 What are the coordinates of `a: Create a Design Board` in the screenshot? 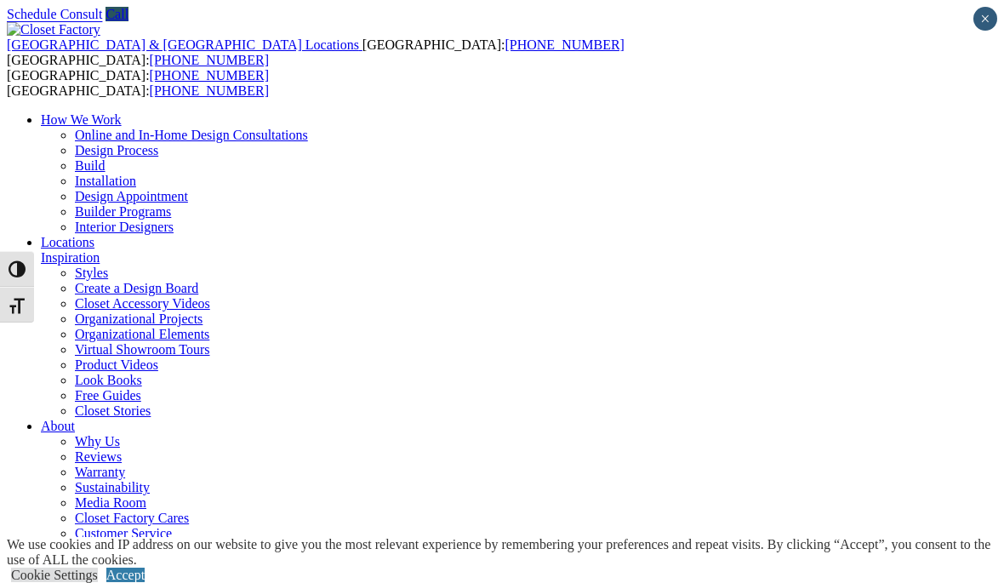 It's located at (136, 288).